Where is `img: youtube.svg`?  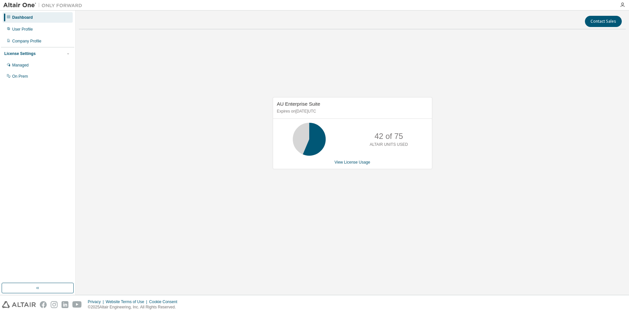 img: youtube.svg is located at coordinates (77, 304).